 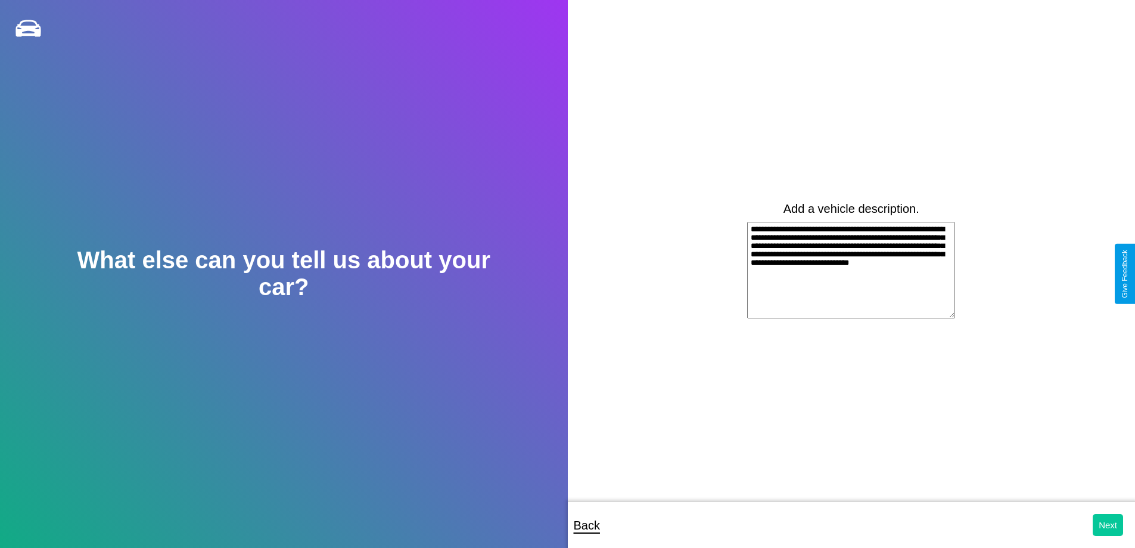 I want to click on button: Next, so click(x=1108, y=525).